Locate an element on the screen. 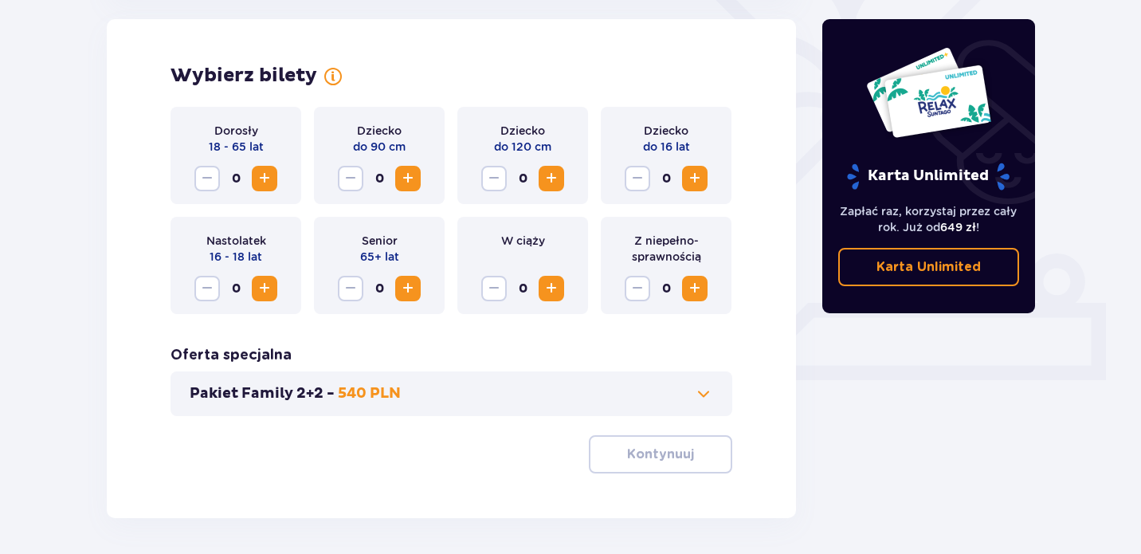 The height and width of the screenshot is (554, 1141). p: Senior is located at coordinates (379, 241).